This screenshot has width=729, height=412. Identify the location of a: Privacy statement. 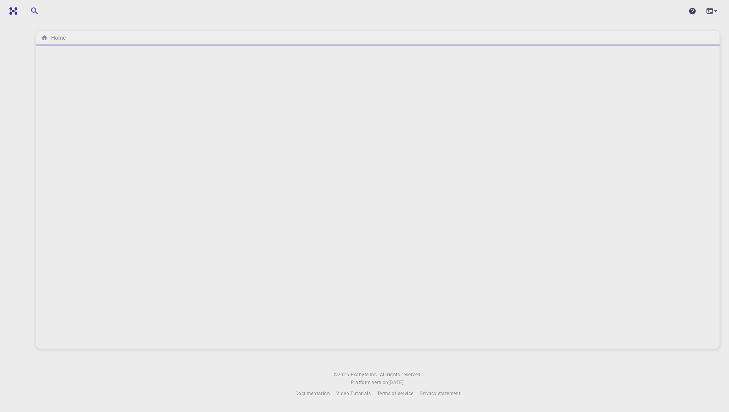
(440, 393).